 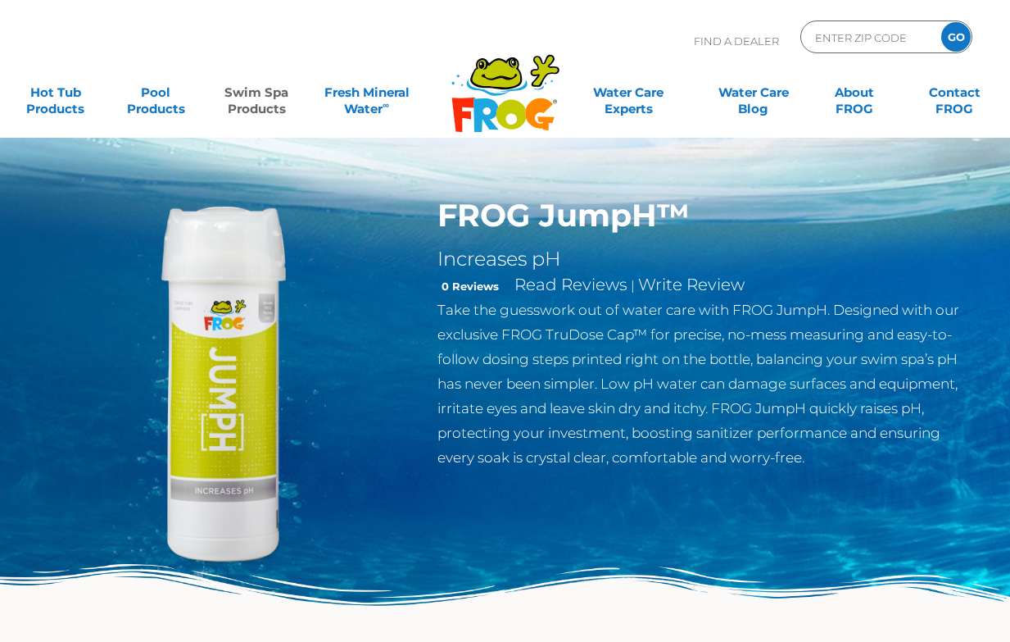 What do you see at coordinates (470, 286) in the screenshot?
I see `strong: 0 Reviews` at bounding box center [470, 286].